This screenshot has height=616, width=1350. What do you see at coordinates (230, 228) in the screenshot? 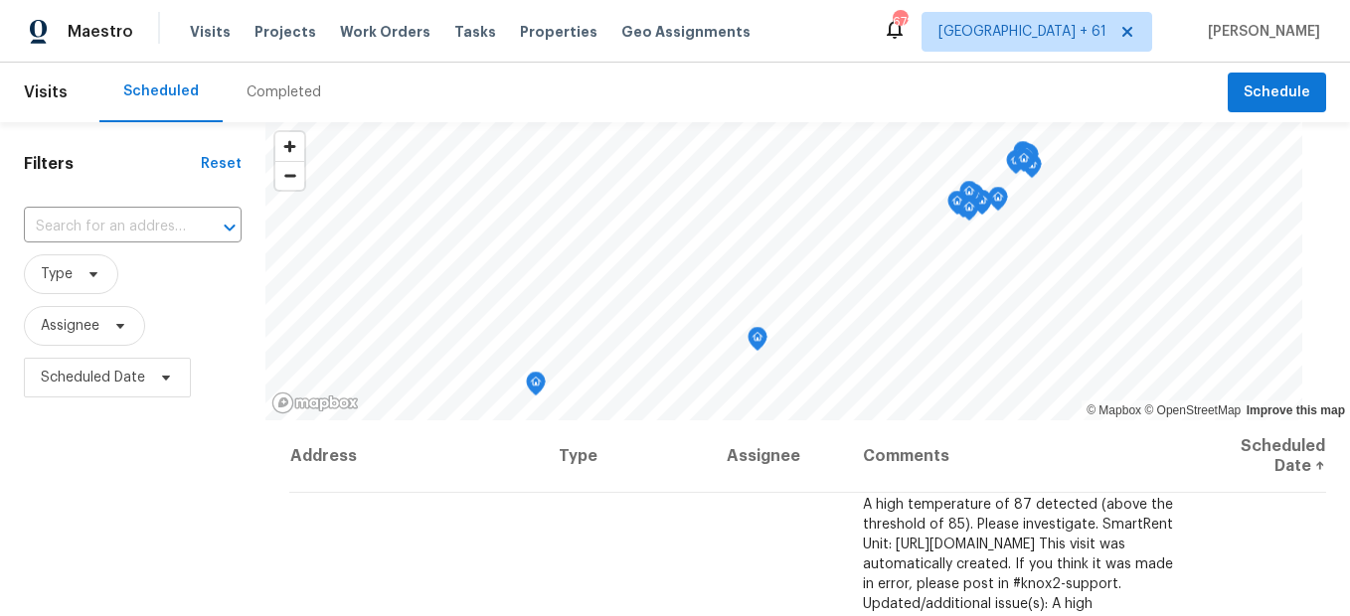
I see `button: Open` at bounding box center [230, 228].